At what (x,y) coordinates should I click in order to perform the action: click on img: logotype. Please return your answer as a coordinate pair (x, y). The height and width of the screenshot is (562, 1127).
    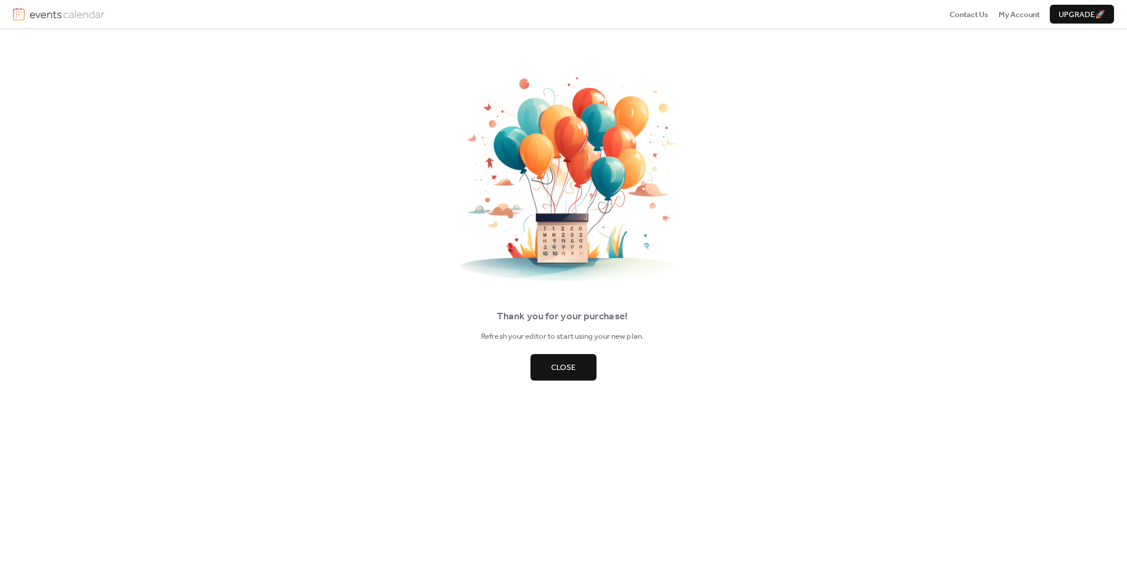
    Looking at the image, I should click on (67, 14).